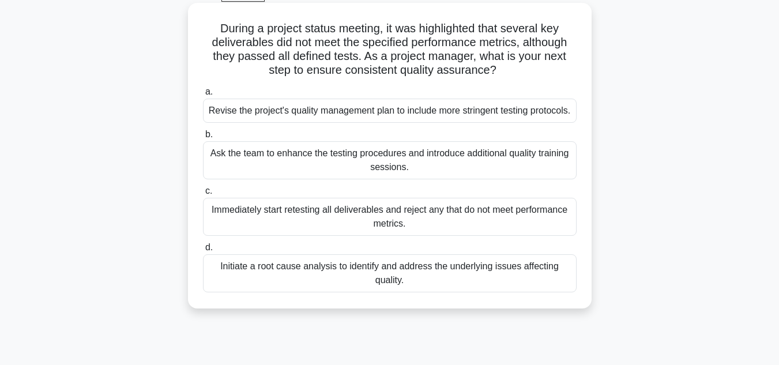  I want to click on div: Revise the project's quality management plan to include more stringent testing protocols., so click(390, 111).